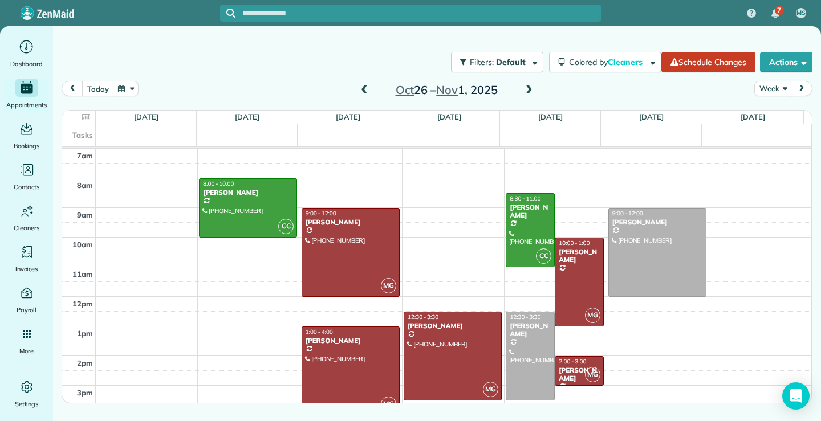 The width and height of the screenshot is (821, 421). Describe the element at coordinates (605, 62) in the screenshot. I see `button: Colored byCleaners` at that location.